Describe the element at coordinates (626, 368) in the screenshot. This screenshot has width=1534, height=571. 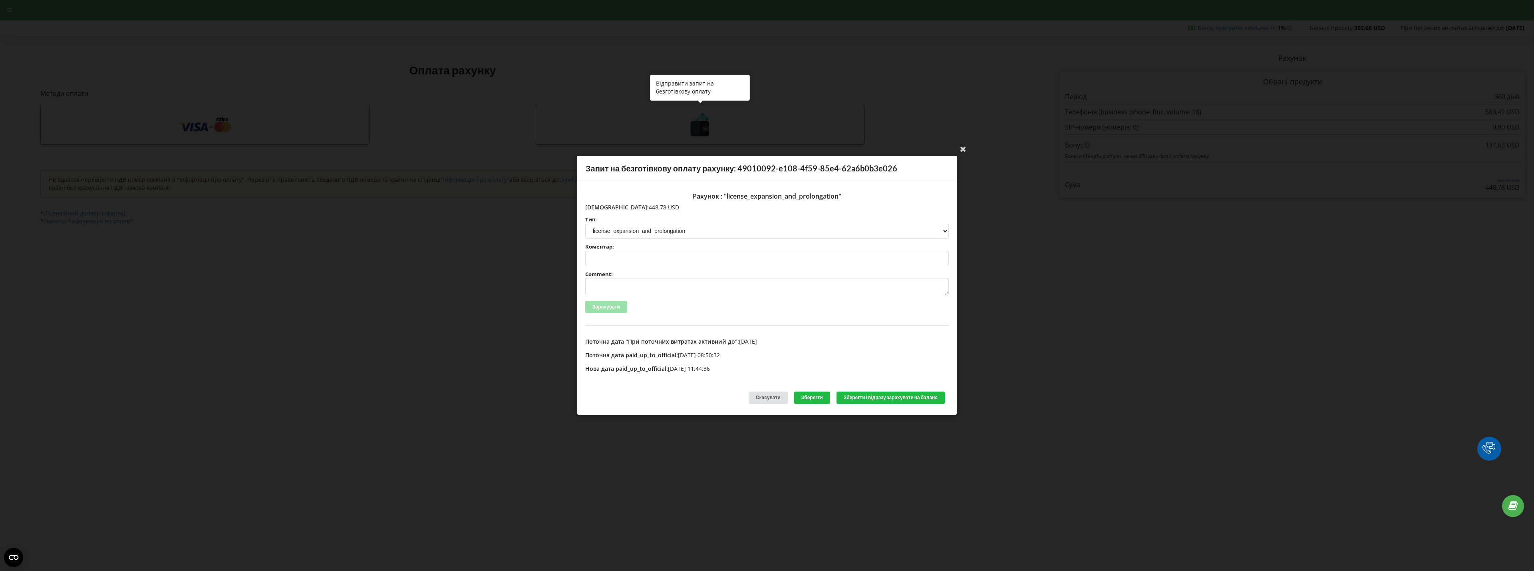
I see `span: Нова дата paid_up_to_official:` at that location.